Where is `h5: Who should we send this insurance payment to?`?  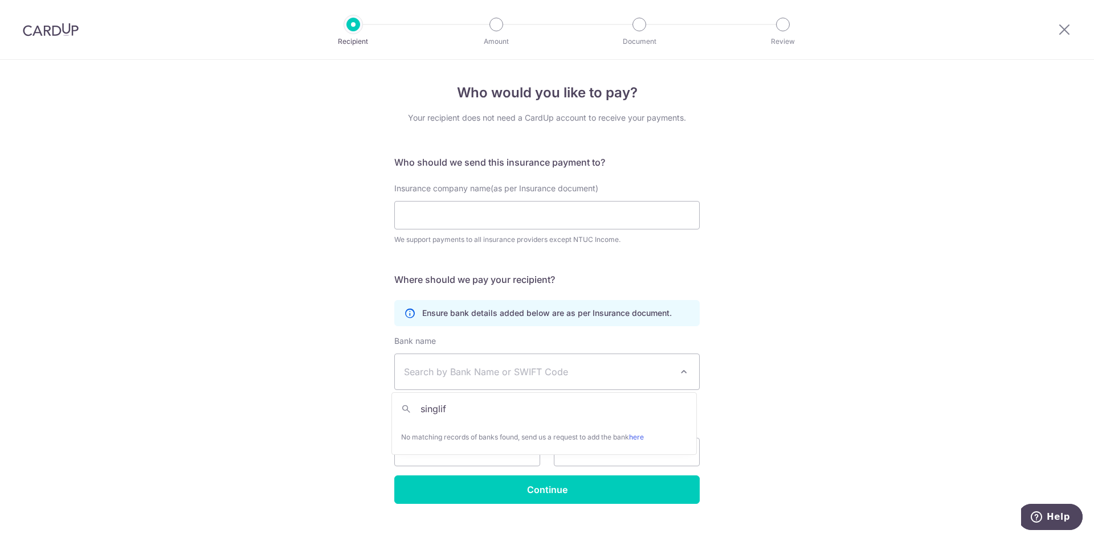 h5: Who should we send this insurance payment to? is located at coordinates (547, 162).